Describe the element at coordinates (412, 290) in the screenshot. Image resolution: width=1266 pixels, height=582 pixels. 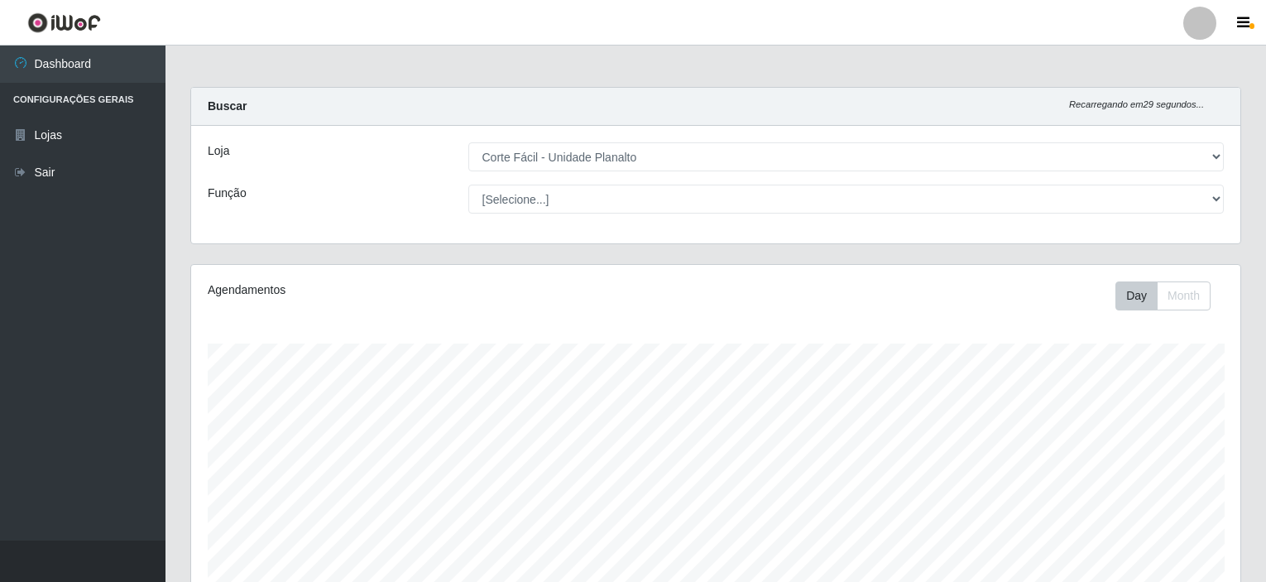
I see `div: Agendamentos` at that location.